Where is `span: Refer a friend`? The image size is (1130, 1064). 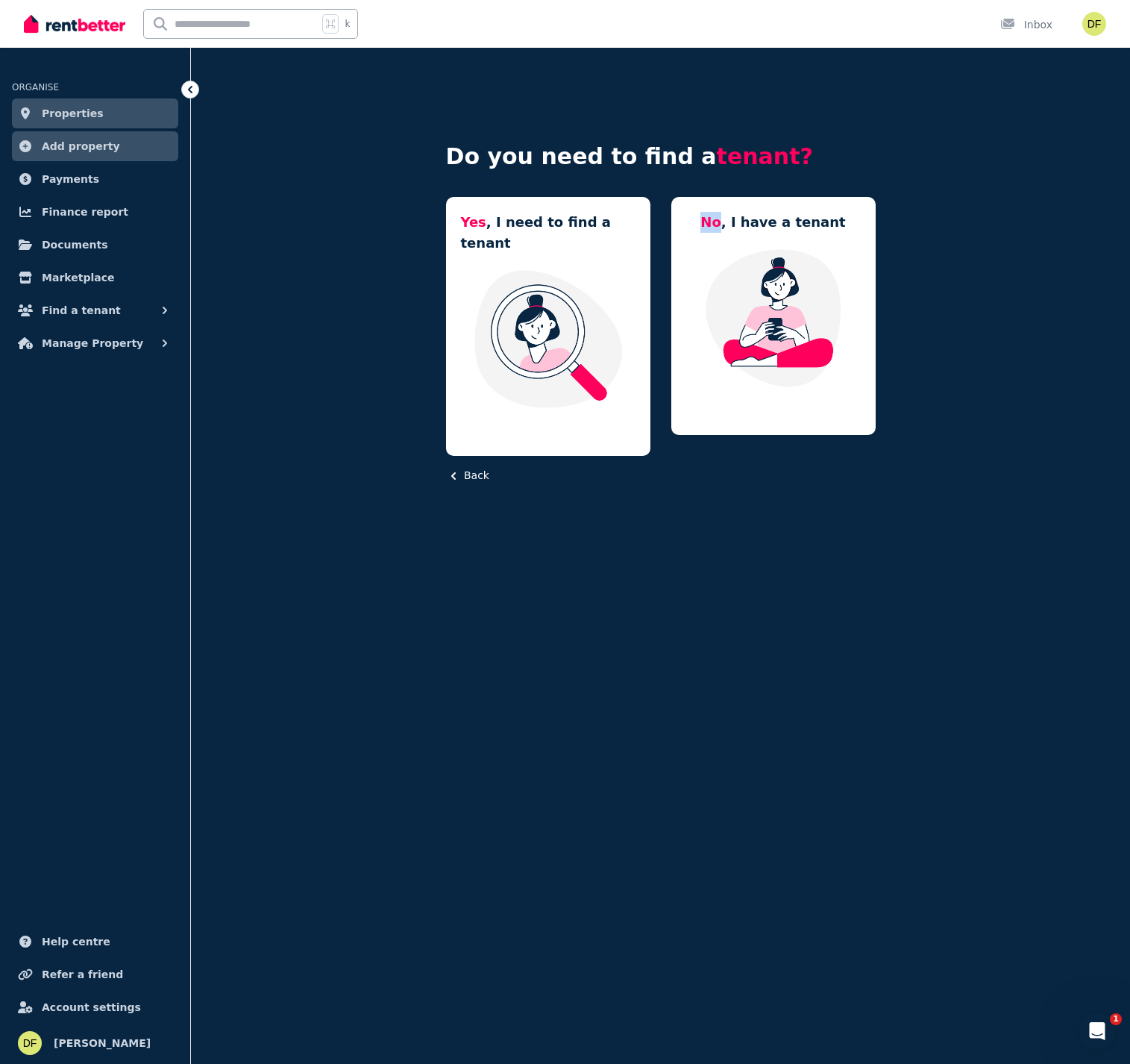
span: Refer a friend is located at coordinates (82, 974).